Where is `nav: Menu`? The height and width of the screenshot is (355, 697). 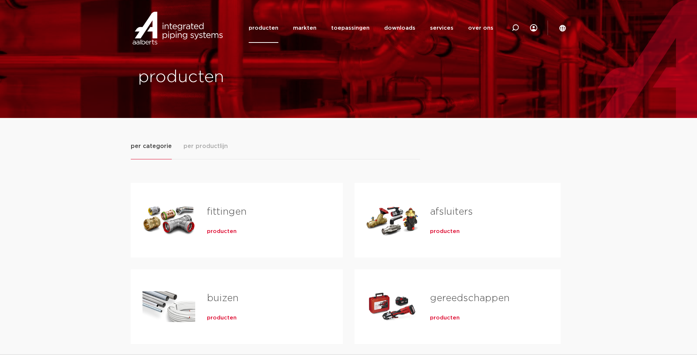
nav: Menu is located at coordinates (371, 28).